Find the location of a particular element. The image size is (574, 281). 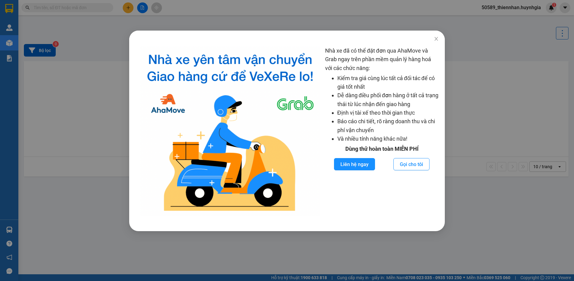

li: Kiểm tra giá cùng lúc tất cả đối tác để có giá tốt nhất is located at coordinates (388, 83).